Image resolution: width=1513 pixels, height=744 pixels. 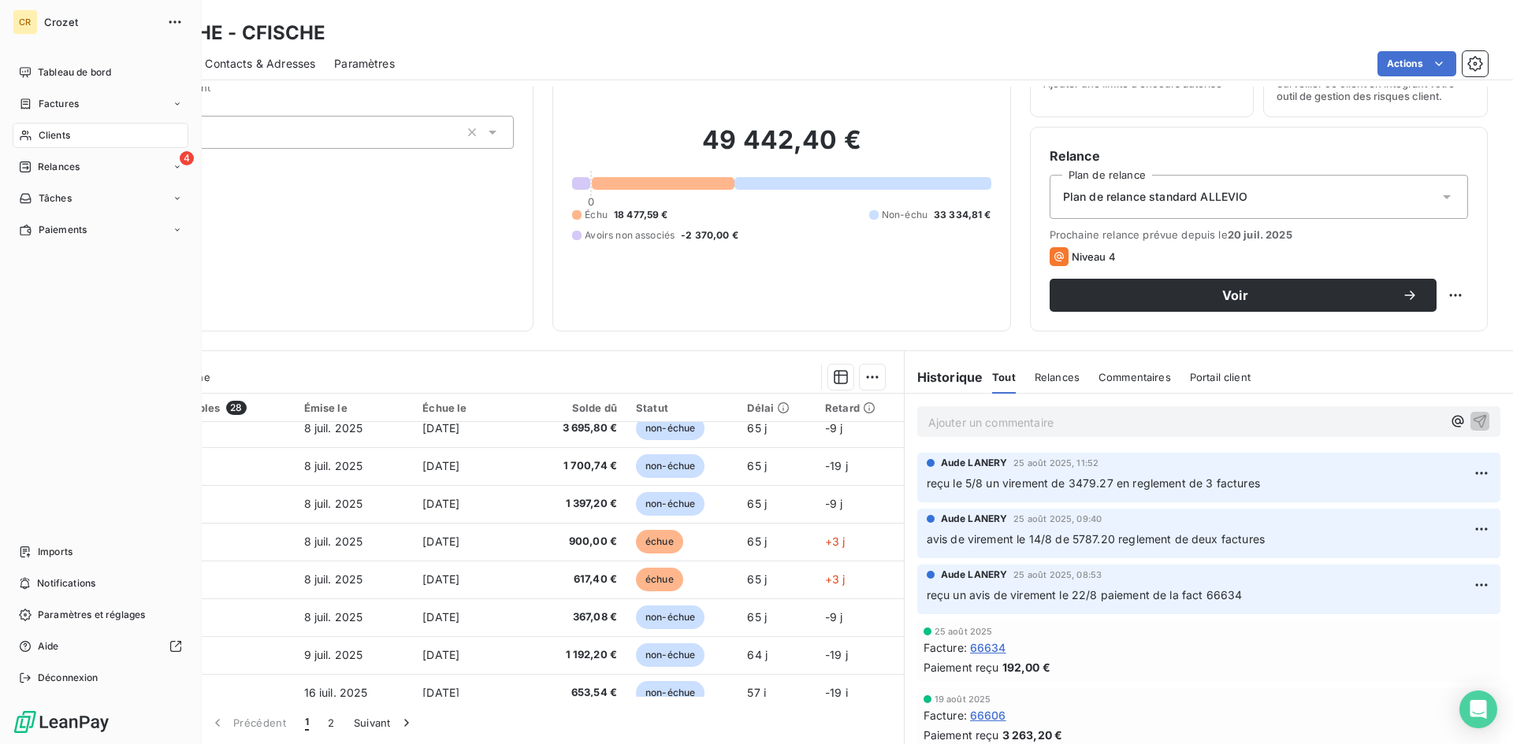 I want to click on span: 9 juil. 2025, so click(x=333, y=655).